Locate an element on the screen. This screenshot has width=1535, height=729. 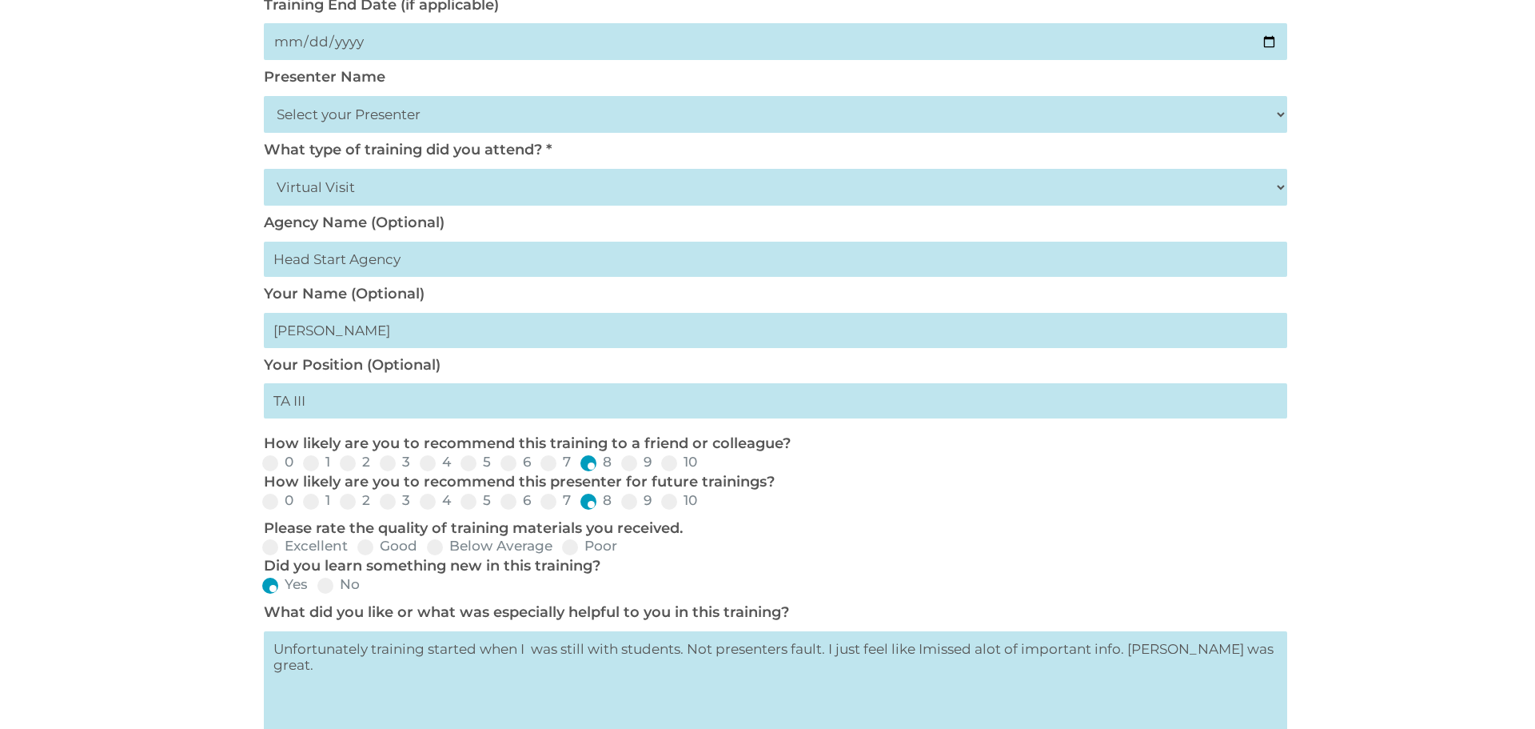
input: My primary roles is... is located at coordinates (776, 401).